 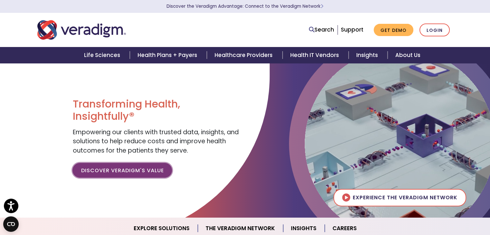 What do you see at coordinates (322, 6) in the screenshot?
I see `span: Learn More` at bounding box center [322, 6].